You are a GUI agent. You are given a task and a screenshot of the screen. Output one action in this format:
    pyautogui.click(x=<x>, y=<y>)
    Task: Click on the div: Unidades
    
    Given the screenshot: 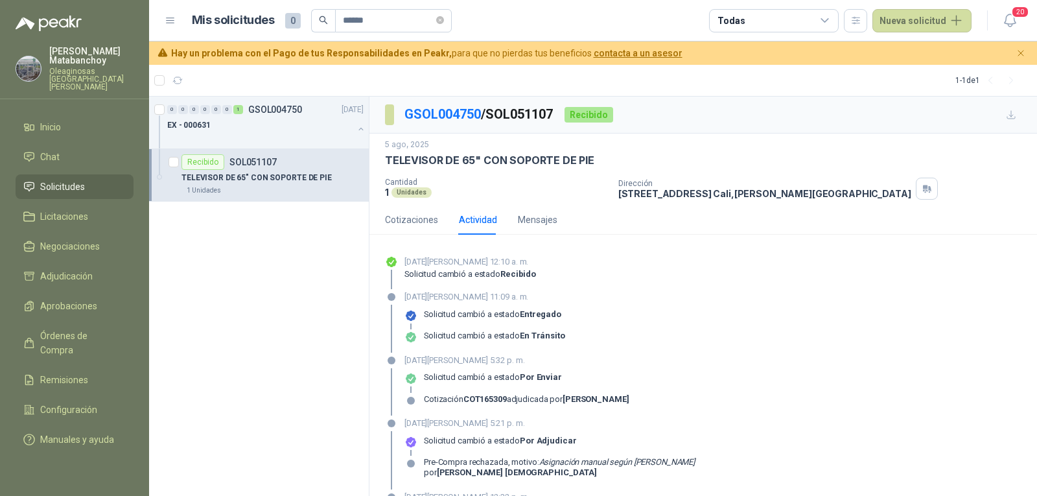 What is the action you would take?
    pyautogui.click(x=411, y=192)
    